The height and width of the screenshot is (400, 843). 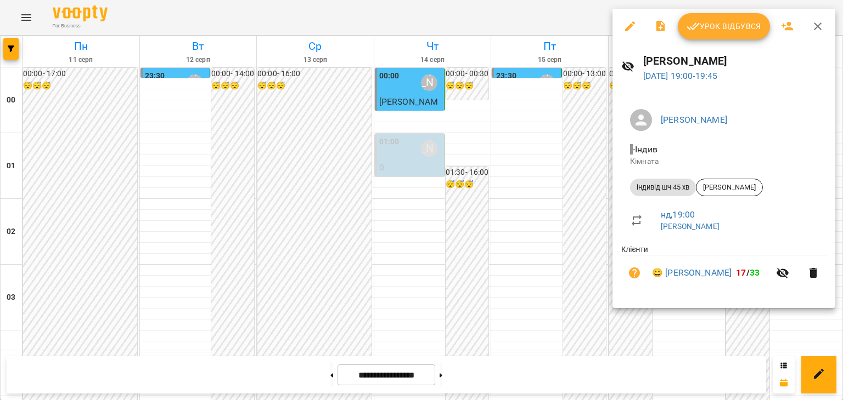 What do you see at coordinates (663, 188) in the screenshot?
I see `span: індивід шч 45 хв` at bounding box center [663, 188].